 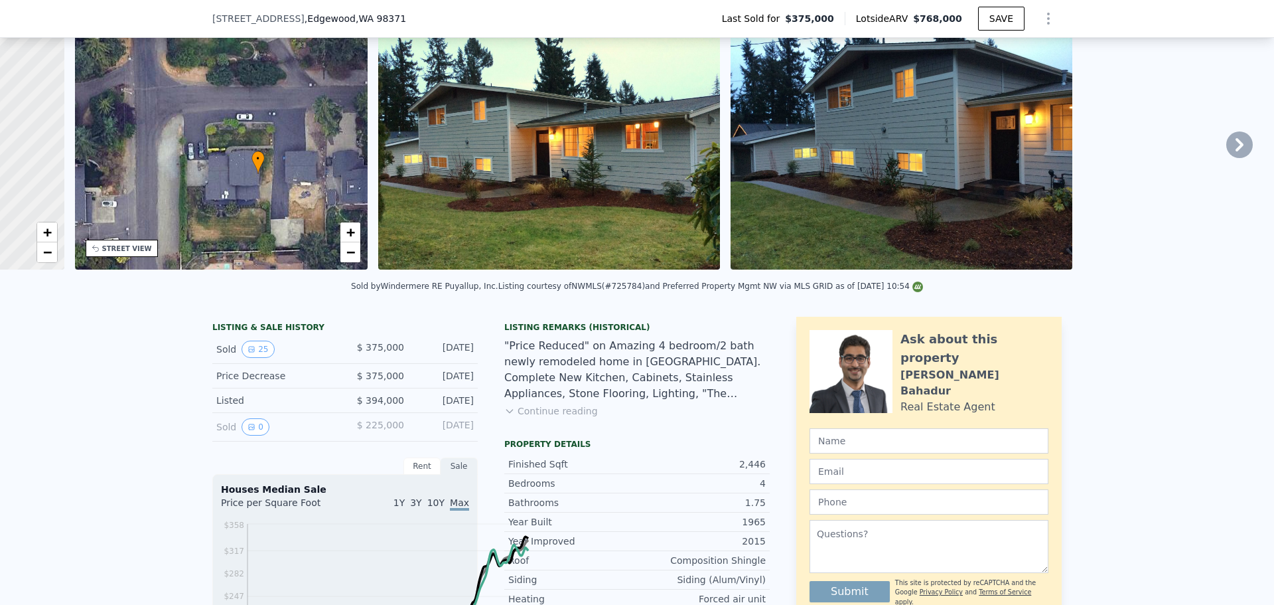 What do you see at coordinates (573, 522) in the screenshot?
I see `div: Year Built` at bounding box center [573, 522].